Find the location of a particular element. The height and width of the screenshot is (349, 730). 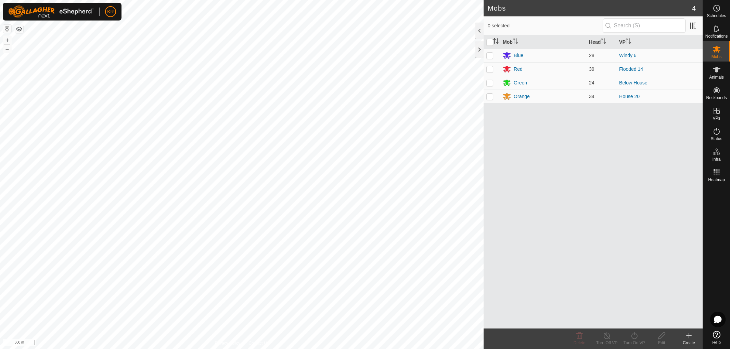

div: Blue is located at coordinates (518, 55).